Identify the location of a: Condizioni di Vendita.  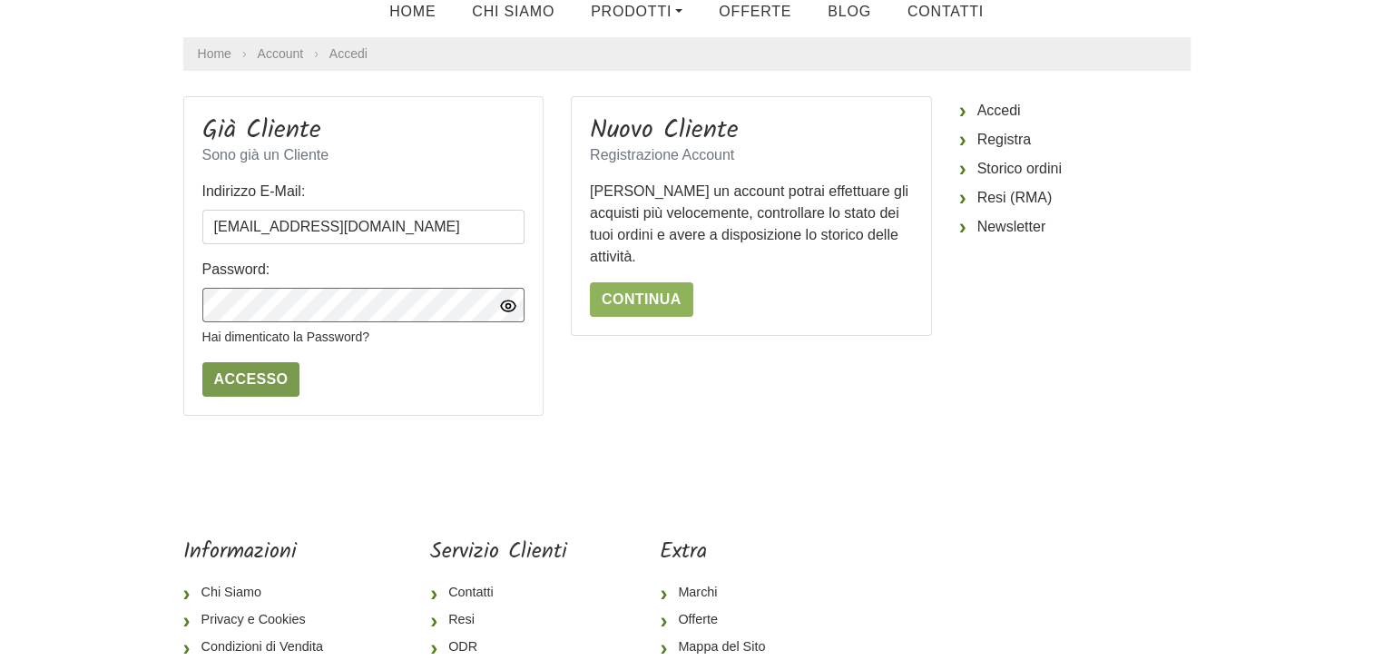
(260, 647).